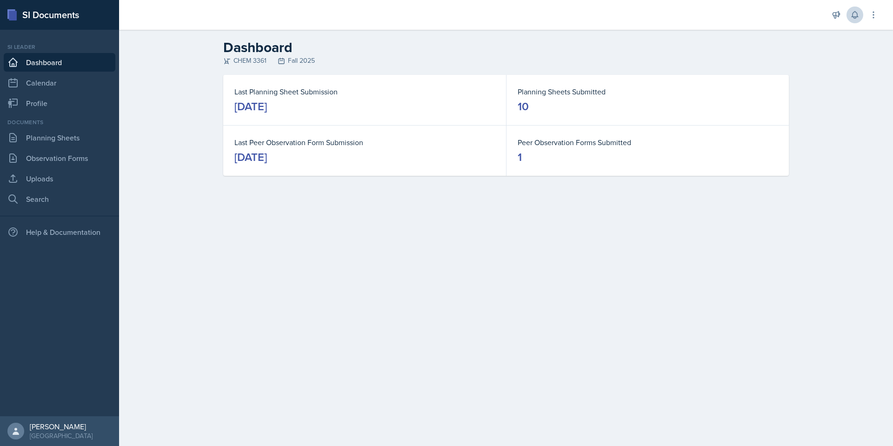  Describe the element at coordinates (520, 157) in the screenshot. I see `div: 1` at that location.